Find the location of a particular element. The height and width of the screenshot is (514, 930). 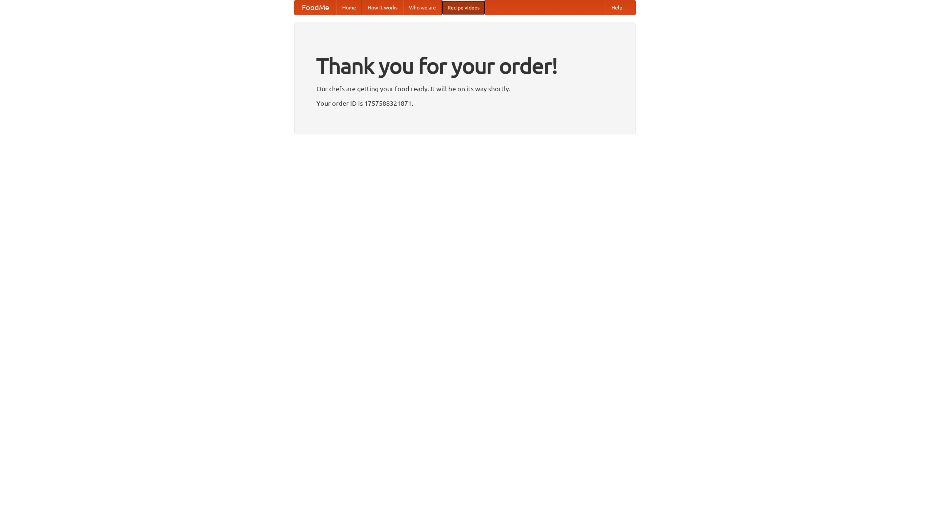

a: Recipe videos is located at coordinates (464, 8).